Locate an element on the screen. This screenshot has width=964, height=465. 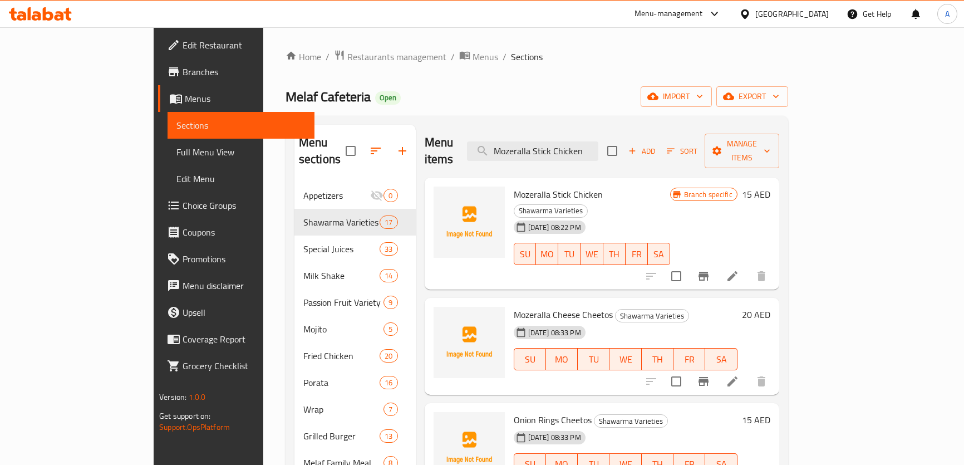
span: MO is located at coordinates (561, 359).